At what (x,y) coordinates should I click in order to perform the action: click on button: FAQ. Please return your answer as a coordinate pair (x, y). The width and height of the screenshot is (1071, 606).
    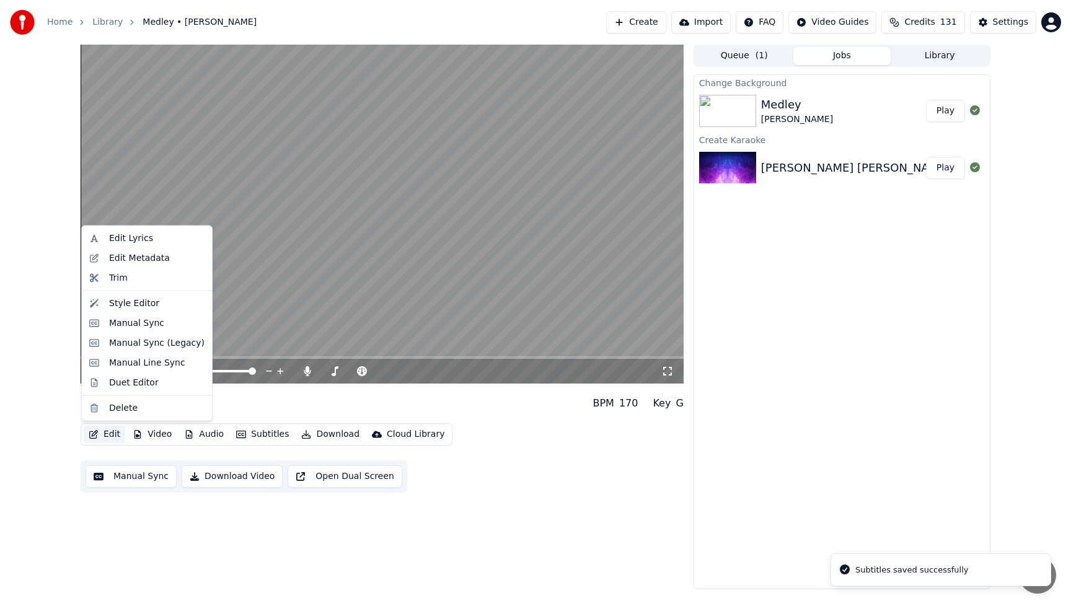
    Looking at the image, I should click on (759, 22).